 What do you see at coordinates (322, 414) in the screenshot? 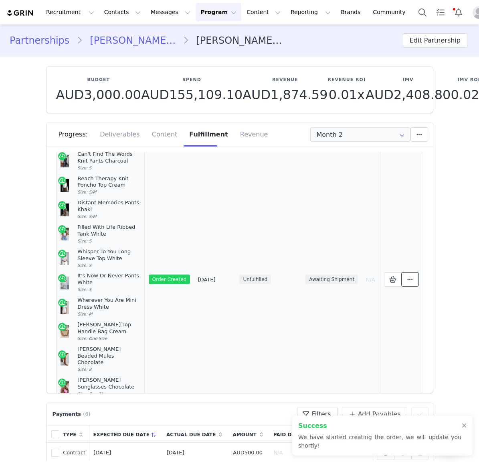
I see `span: Filters` at bounding box center [322, 414].